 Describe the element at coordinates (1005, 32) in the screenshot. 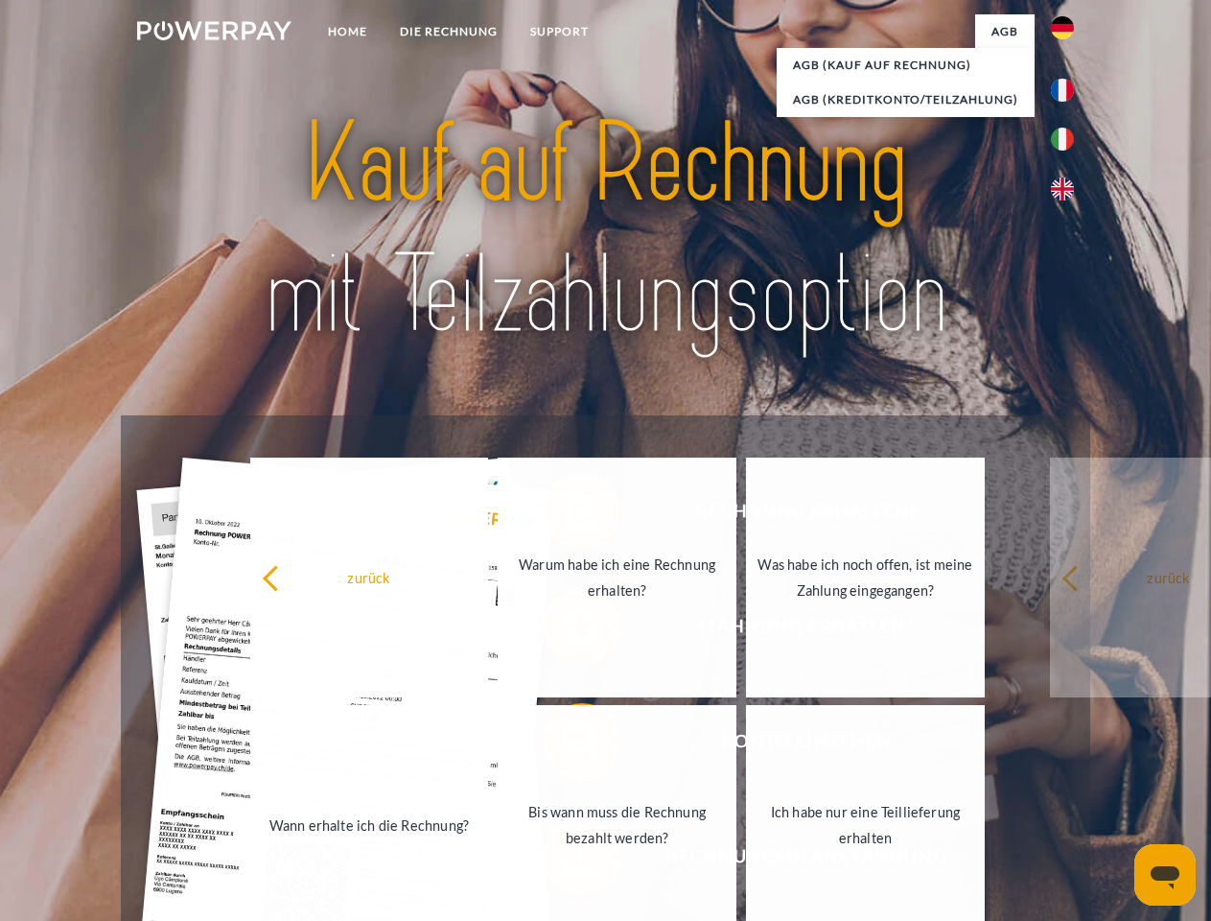

I see `a: agb` at that location.